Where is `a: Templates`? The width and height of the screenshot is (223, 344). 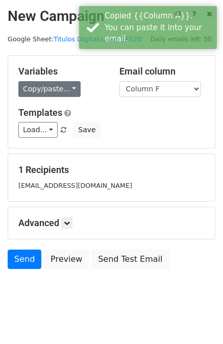
a: Templates is located at coordinates (40, 112).